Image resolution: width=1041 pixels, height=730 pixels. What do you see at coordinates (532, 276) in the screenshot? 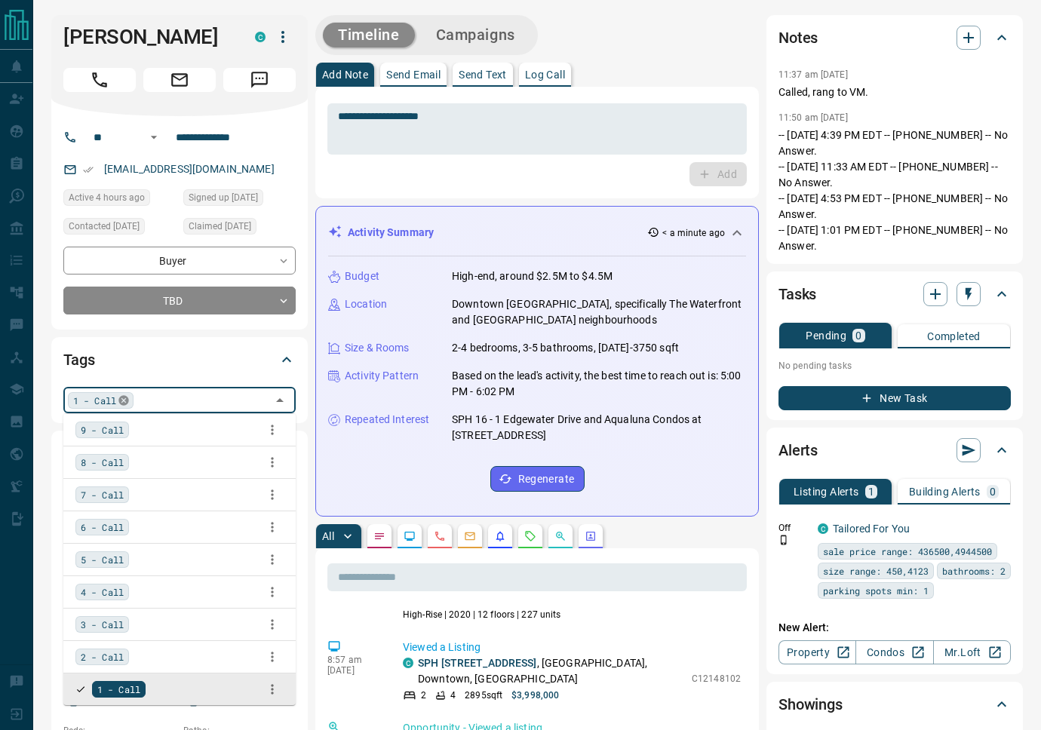
I see `p: High-end, around $2.5M to $4.5M` at bounding box center [532, 276].